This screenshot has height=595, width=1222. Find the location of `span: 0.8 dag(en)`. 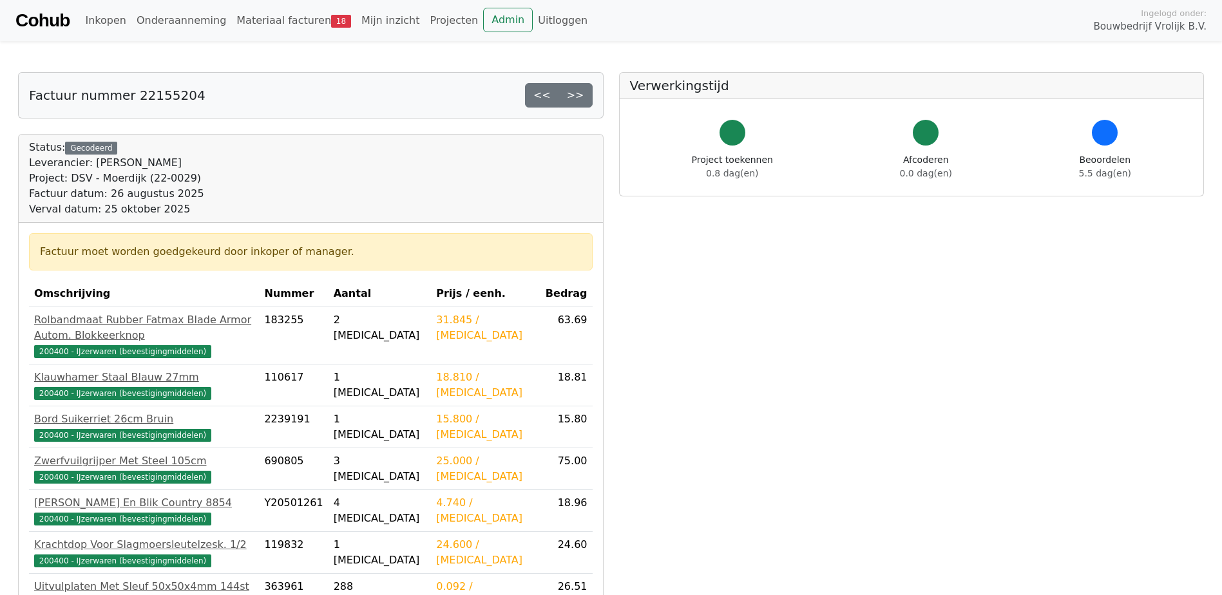

span: 0.8 dag(en) is located at coordinates (732, 173).